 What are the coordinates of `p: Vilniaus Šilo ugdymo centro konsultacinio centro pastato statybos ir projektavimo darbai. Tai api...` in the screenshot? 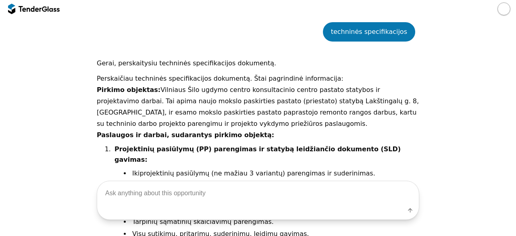 It's located at (258, 107).